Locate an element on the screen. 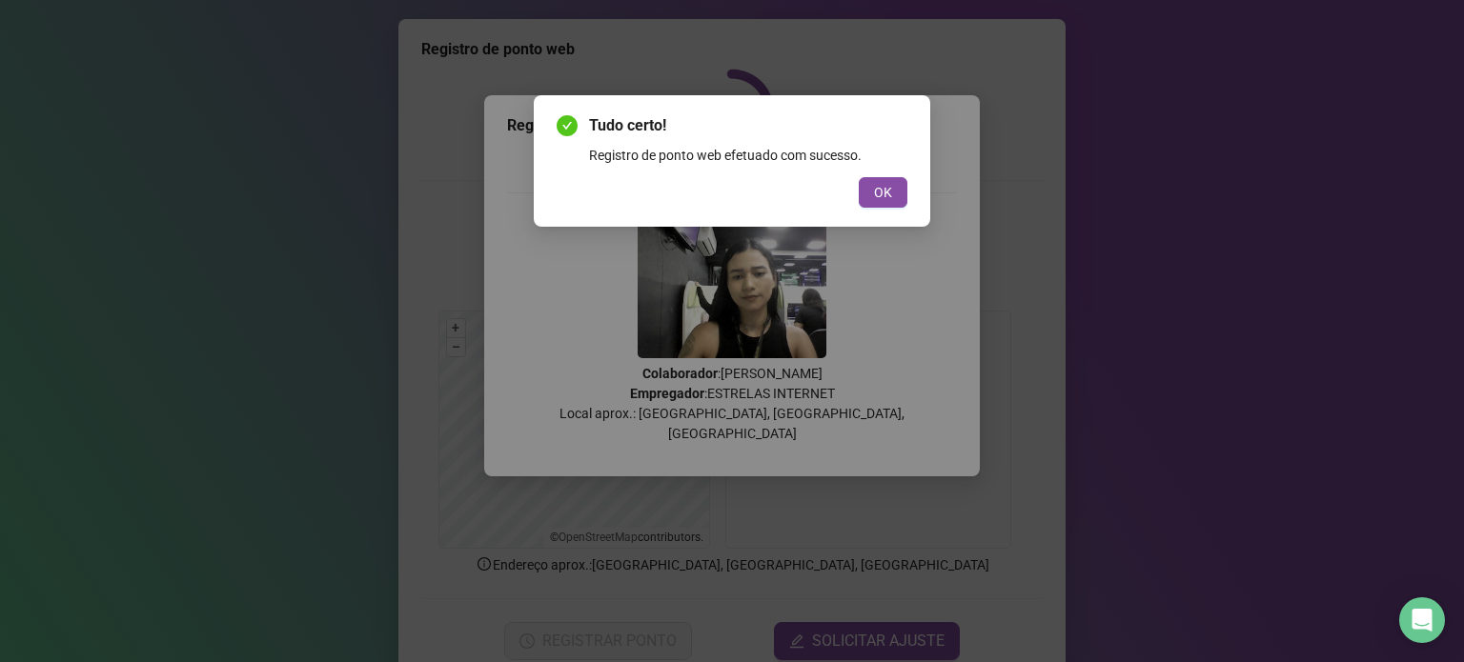 The height and width of the screenshot is (662, 1464). div: Registro de ponto web efetuado com sucesso. is located at coordinates (748, 155).